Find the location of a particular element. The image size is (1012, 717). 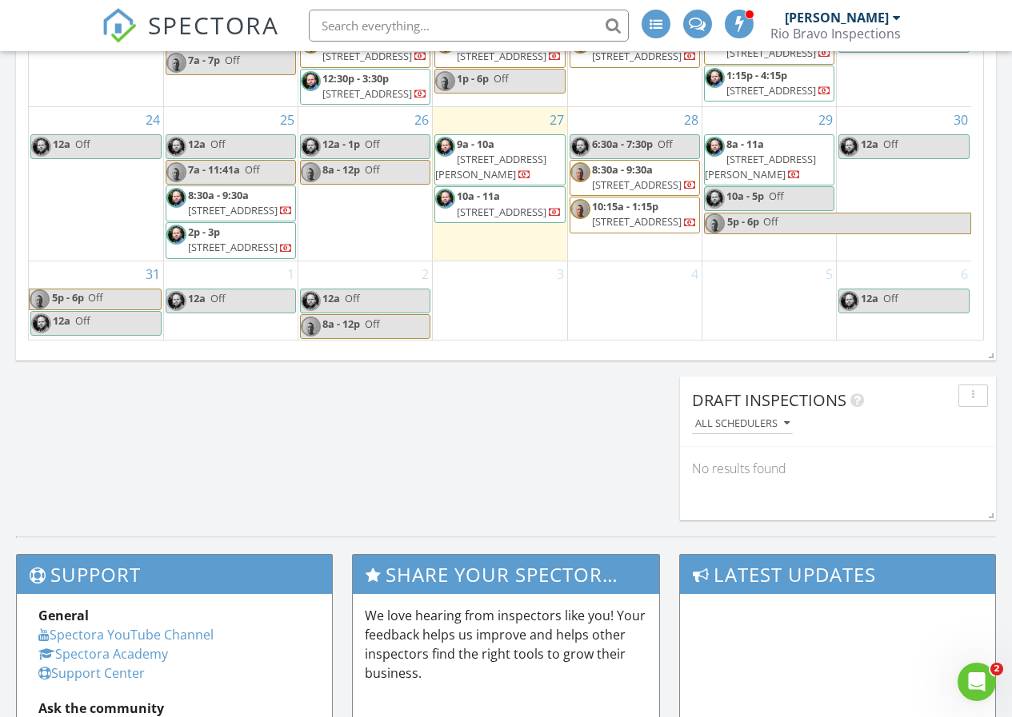

span: 12a - 1p is located at coordinates (341, 144).